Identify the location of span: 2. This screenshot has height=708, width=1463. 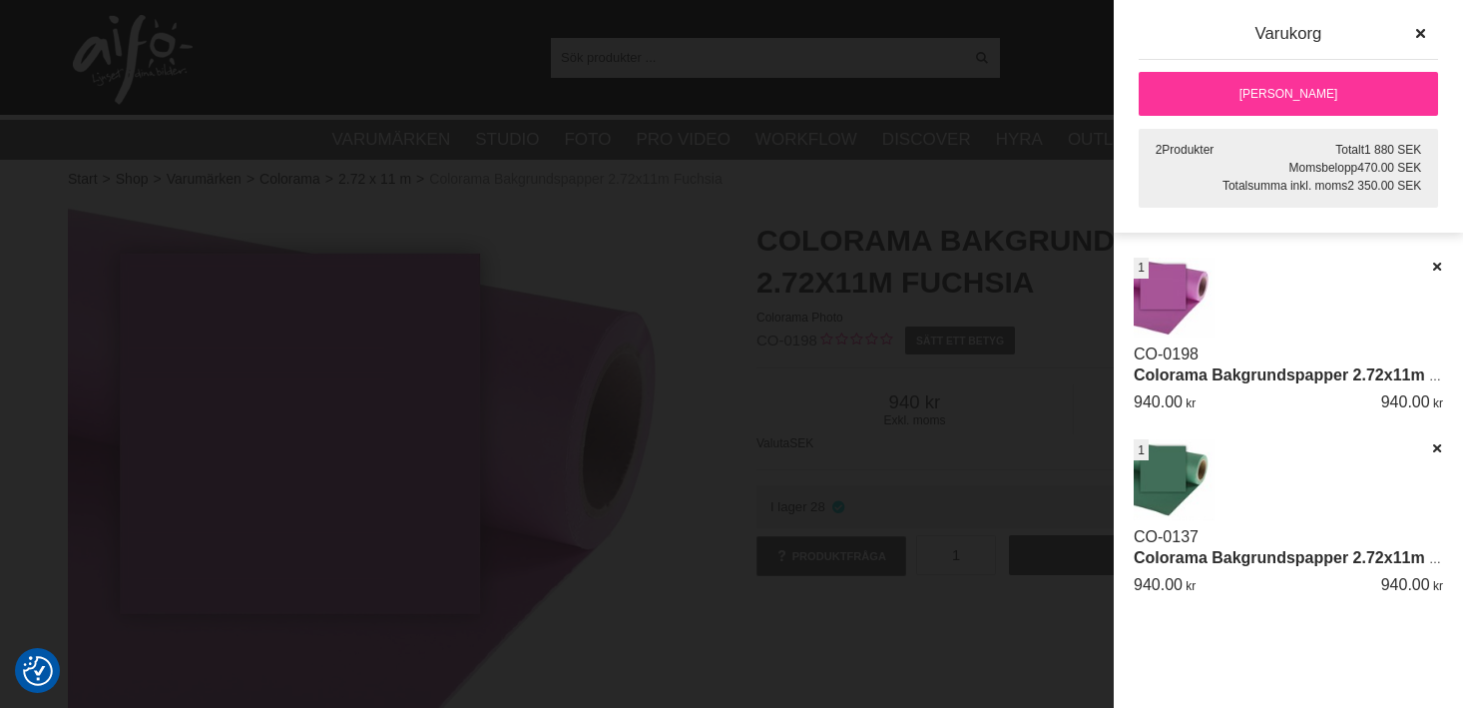
(1159, 150).